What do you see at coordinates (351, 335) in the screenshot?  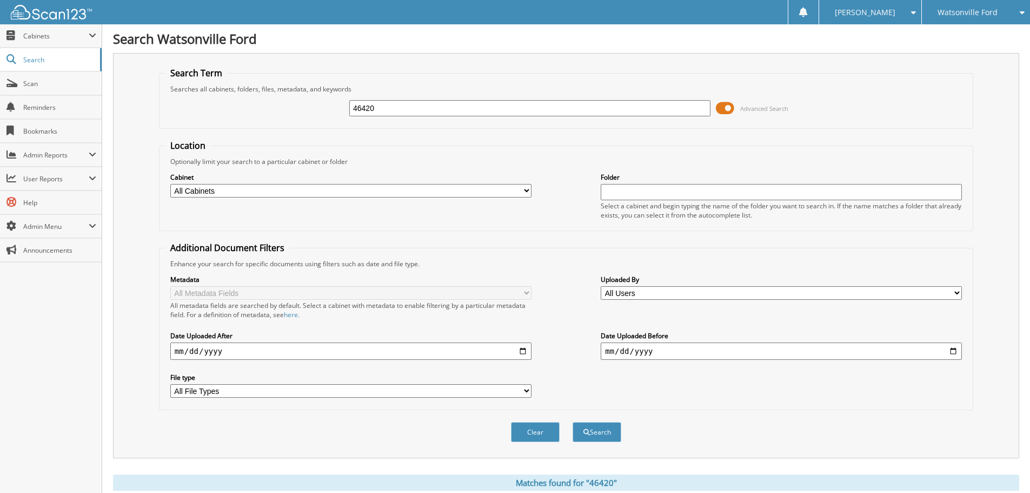 I see `label: Date Uploaded After` at bounding box center [351, 335].